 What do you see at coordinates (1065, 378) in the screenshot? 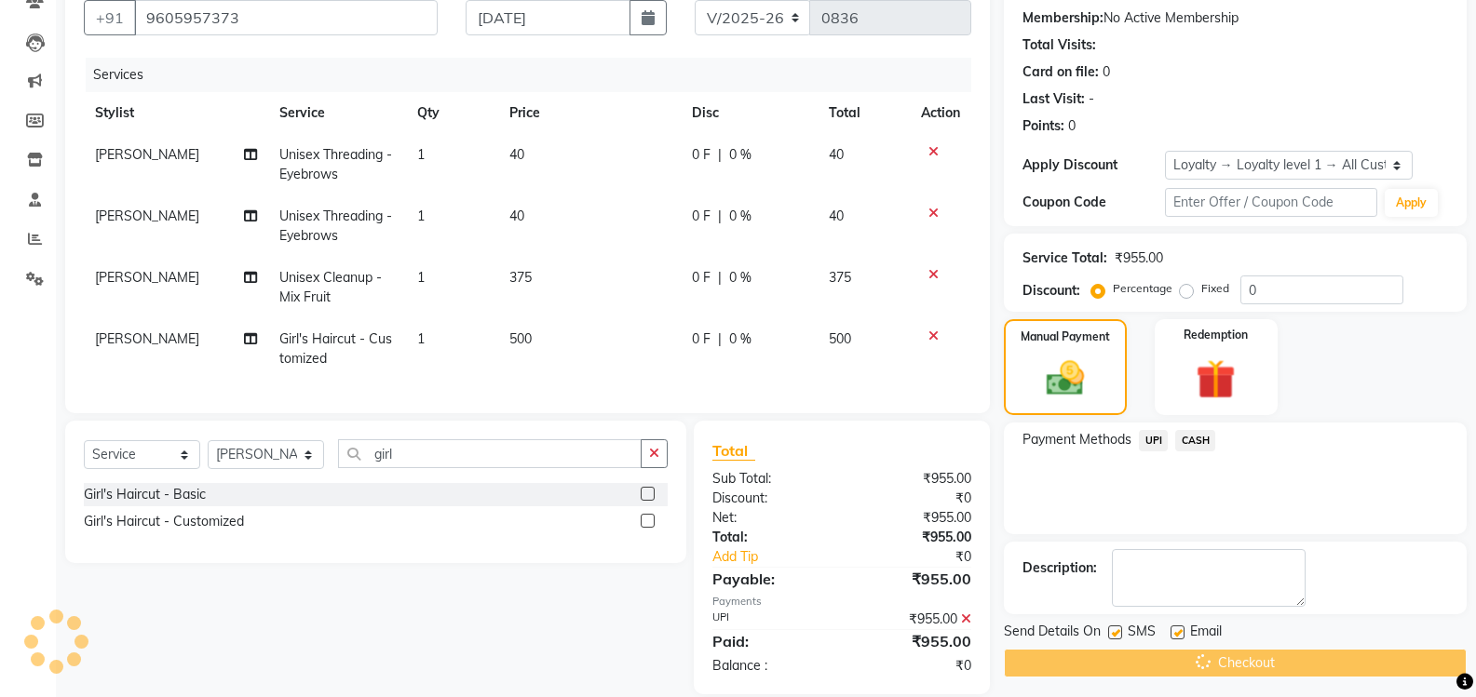
I see `img: _cash.svg` at bounding box center [1065, 378].